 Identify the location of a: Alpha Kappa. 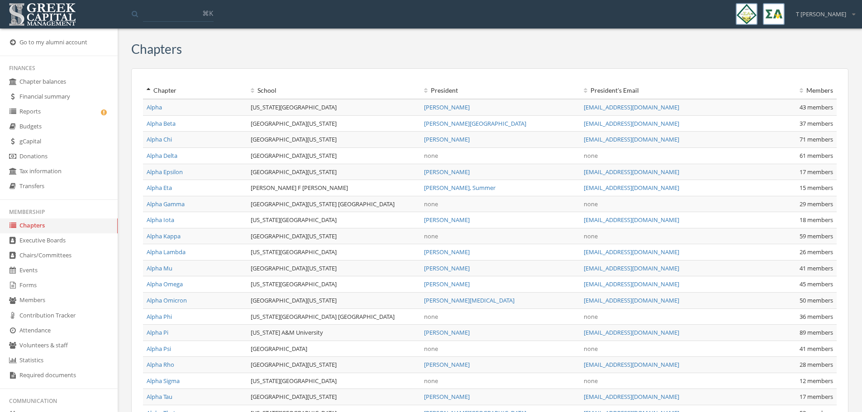
(163, 236).